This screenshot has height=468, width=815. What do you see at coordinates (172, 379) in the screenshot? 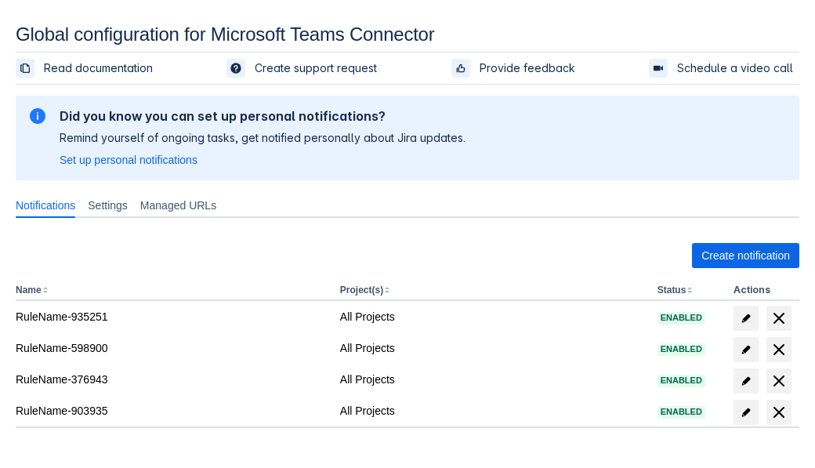
I see `div: RuleName-376943` at bounding box center [172, 379].